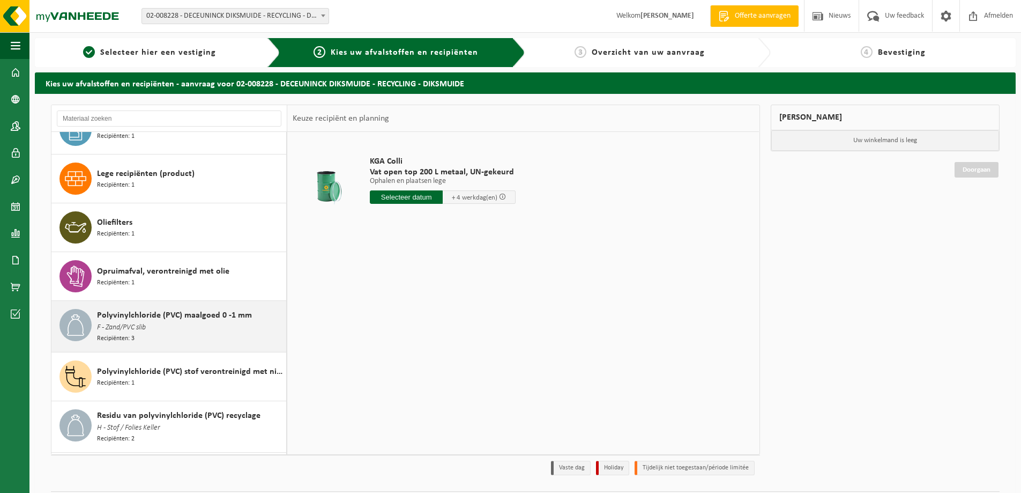 The width and height of the screenshot is (1021, 493). I want to click on span: 2, so click(320, 52).